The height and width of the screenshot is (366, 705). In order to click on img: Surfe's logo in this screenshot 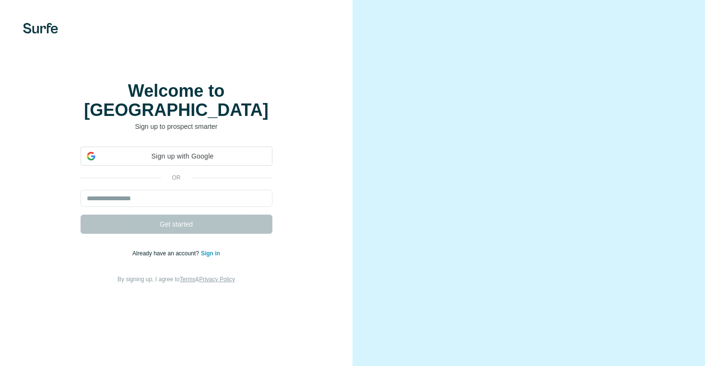, I will do `click(40, 28)`.